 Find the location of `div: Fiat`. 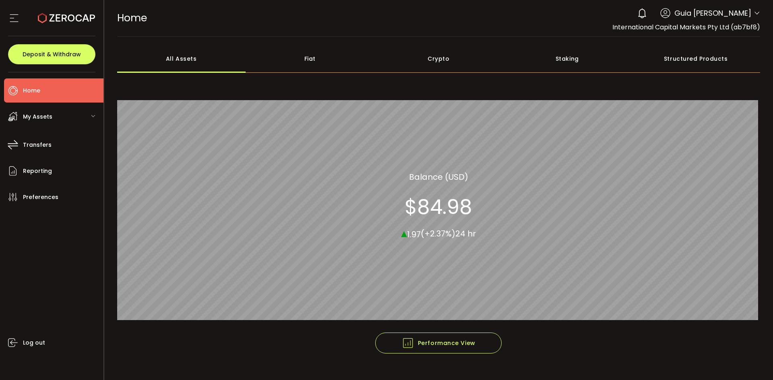

div: Fiat is located at coordinates (310, 59).